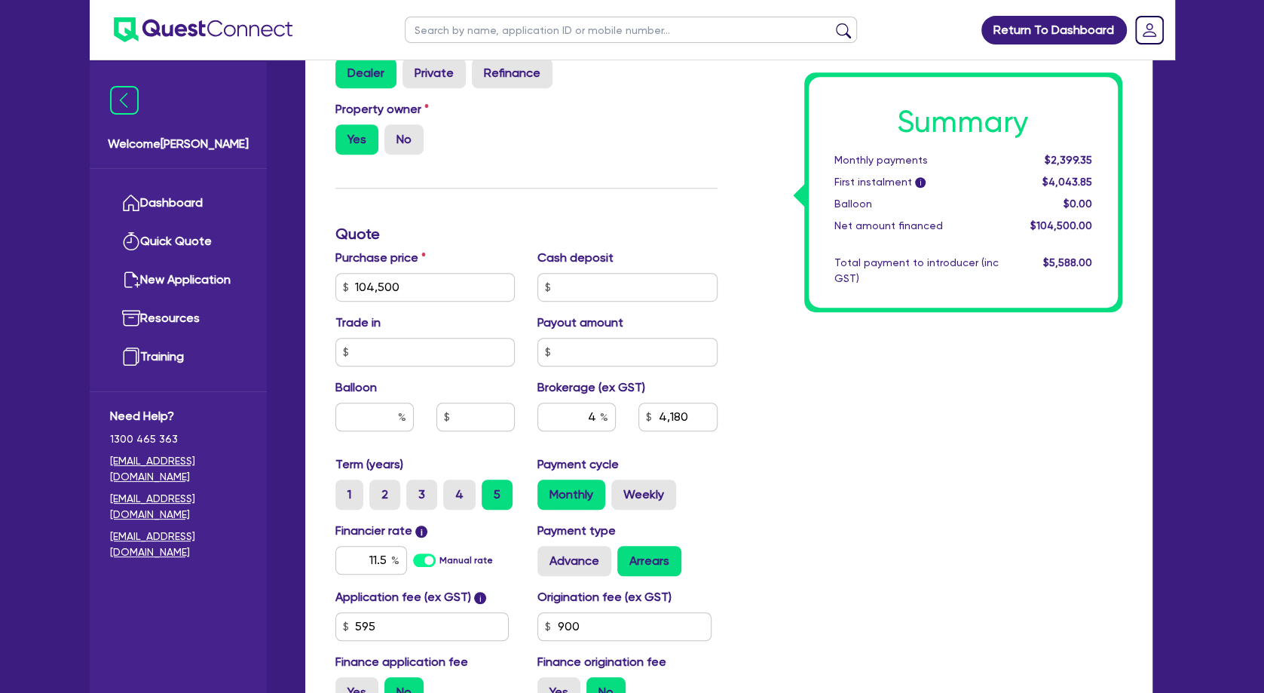 Image resolution: width=1264 pixels, height=693 pixels. I want to click on label: Application fee (ex GST), so click(403, 597).